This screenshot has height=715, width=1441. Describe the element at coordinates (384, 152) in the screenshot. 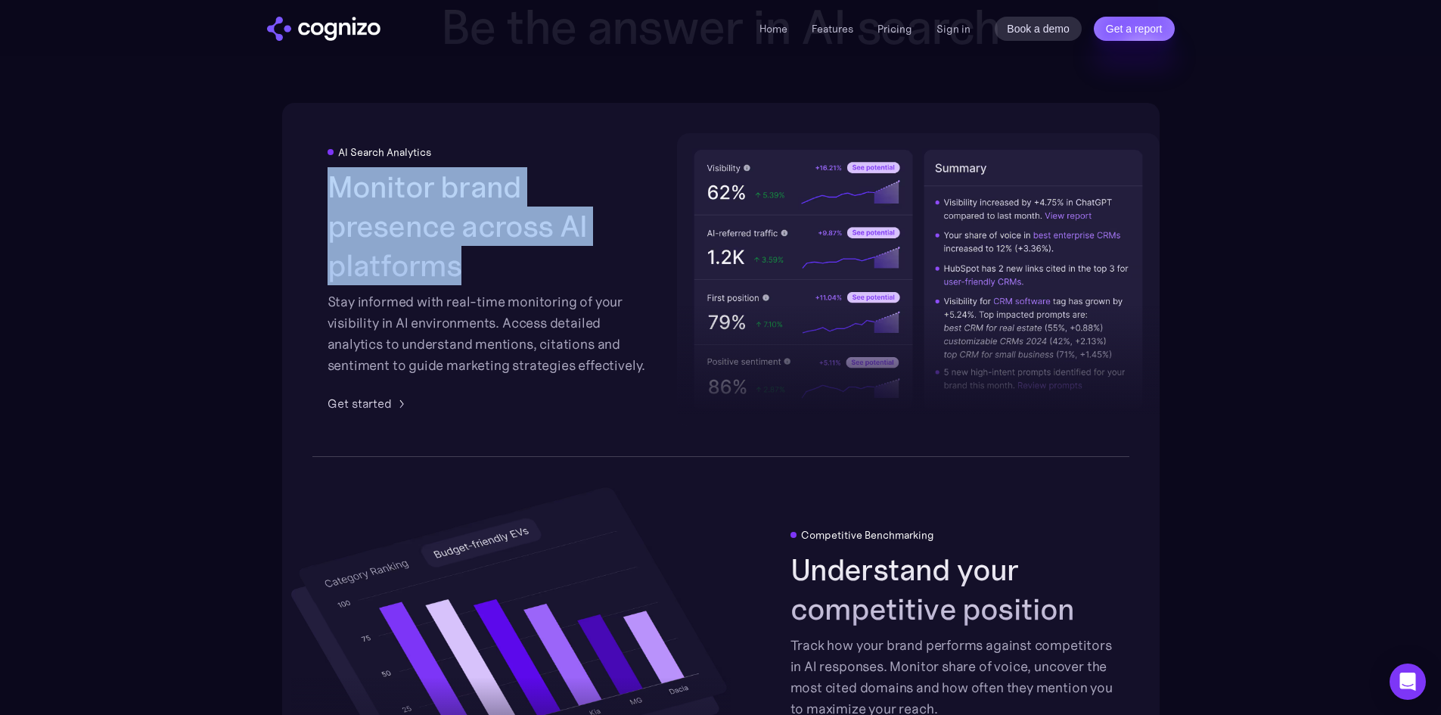

I see `div: AI Search Analytics` at that location.